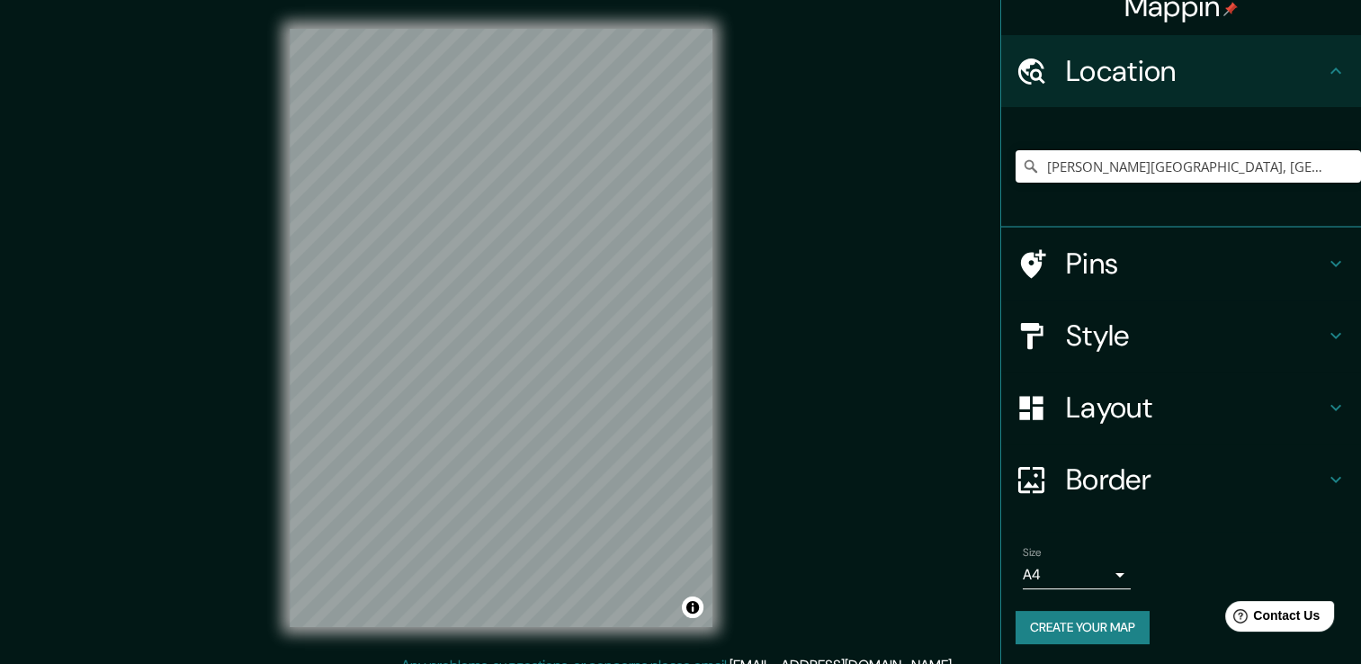 The image size is (1361, 664). Describe the element at coordinates (501, 327) in the screenshot. I see `canvas: Map` at that location.